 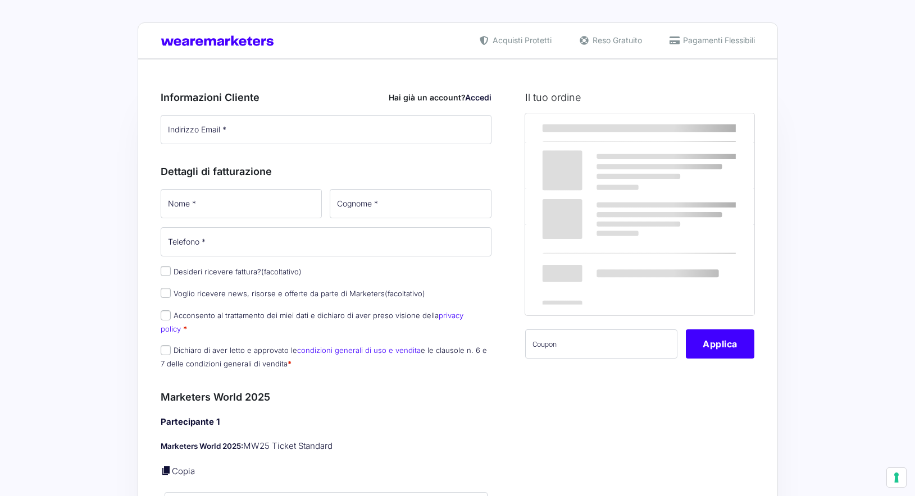 What do you see at coordinates (440, 97) in the screenshot?
I see `div: Hai già un account?` at bounding box center [440, 97].